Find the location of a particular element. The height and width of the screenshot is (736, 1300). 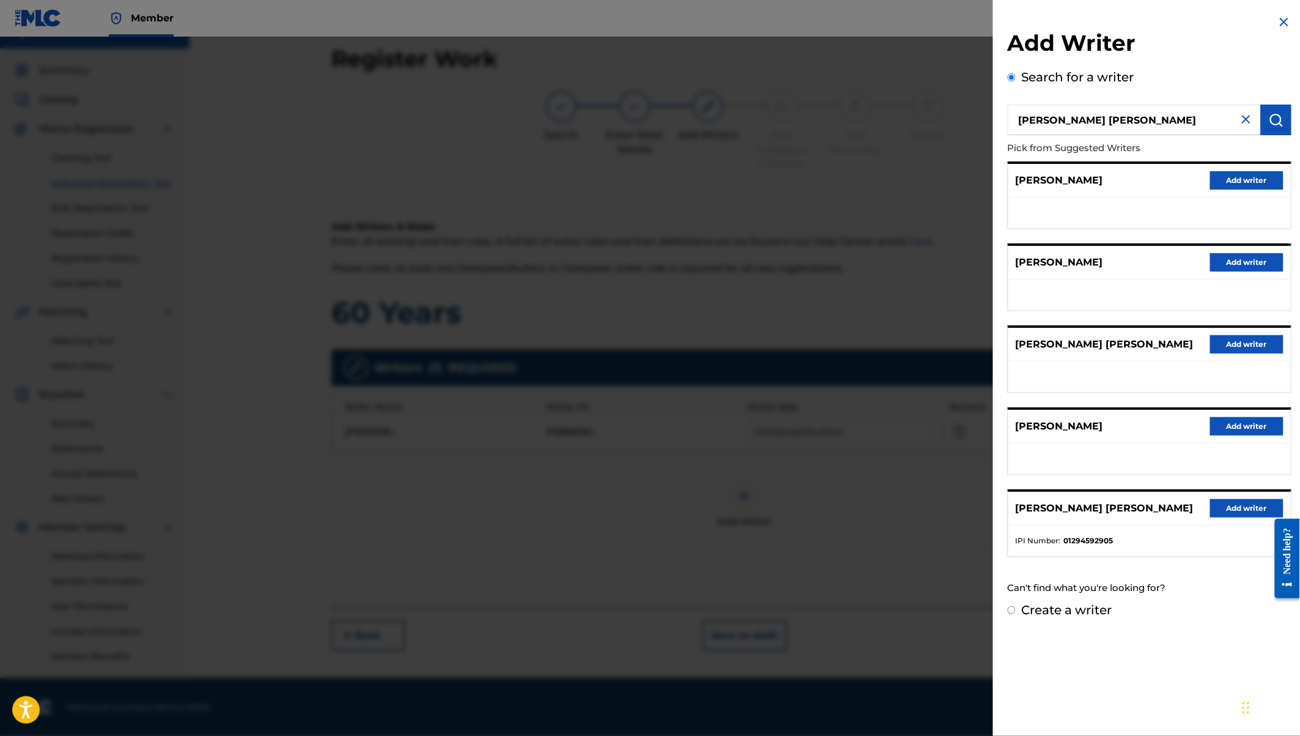

div: Chat Widget is located at coordinates (1269, 706).